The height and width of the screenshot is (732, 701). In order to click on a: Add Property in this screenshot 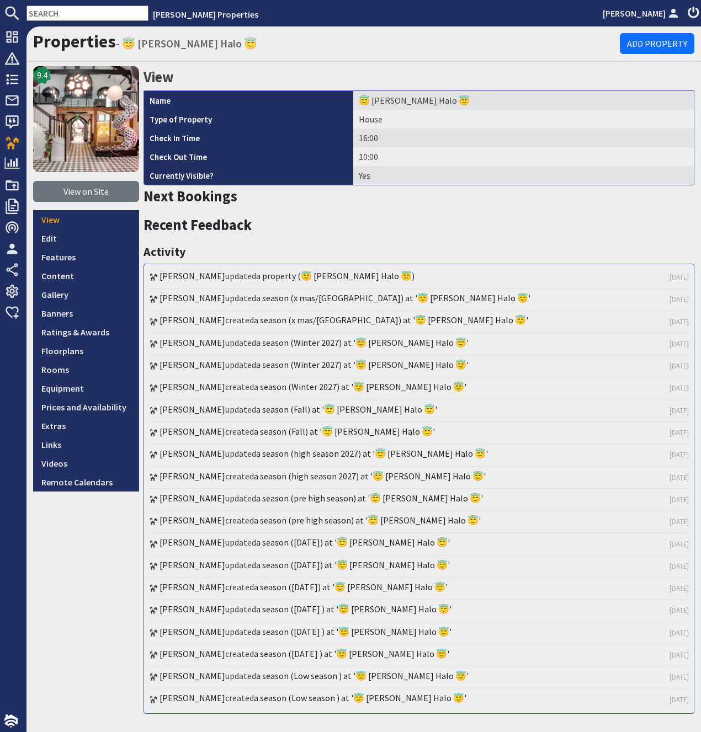, I will do `click(656, 44)`.